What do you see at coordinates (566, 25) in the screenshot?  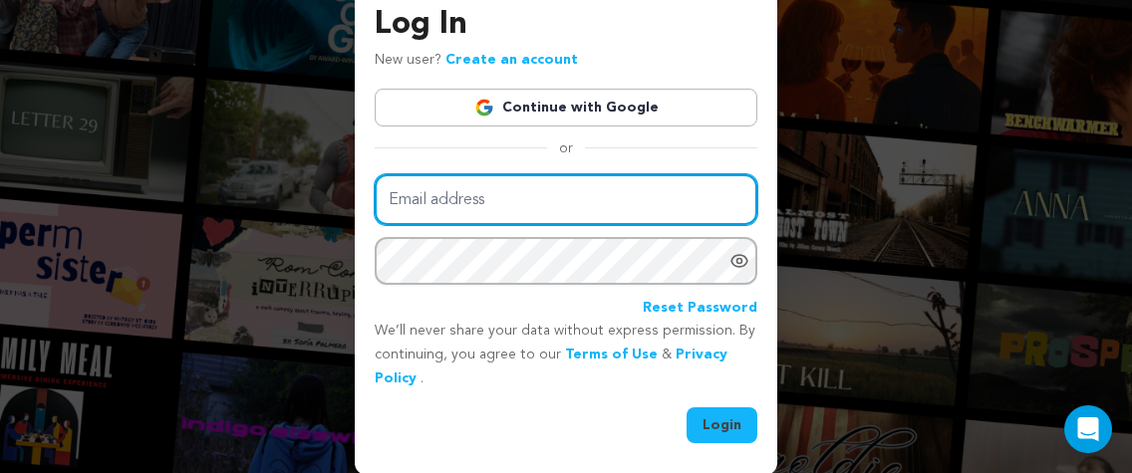 I see `h3: Log In` at bounding box center [566, 25].